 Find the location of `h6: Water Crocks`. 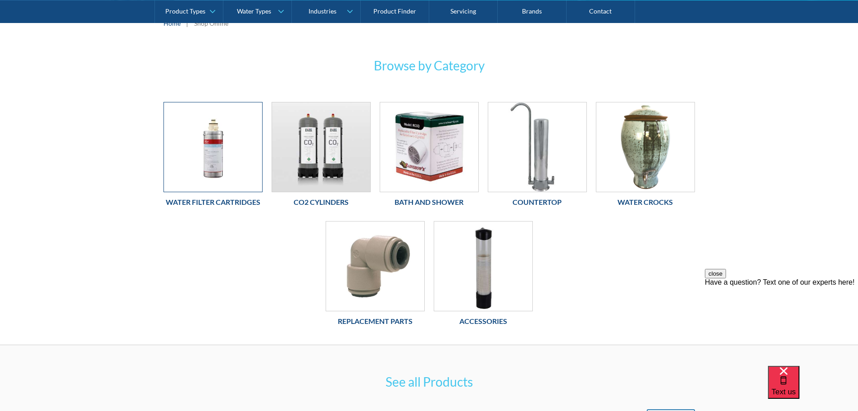

h6: Water Crocks is located at coordinates (646, 202).